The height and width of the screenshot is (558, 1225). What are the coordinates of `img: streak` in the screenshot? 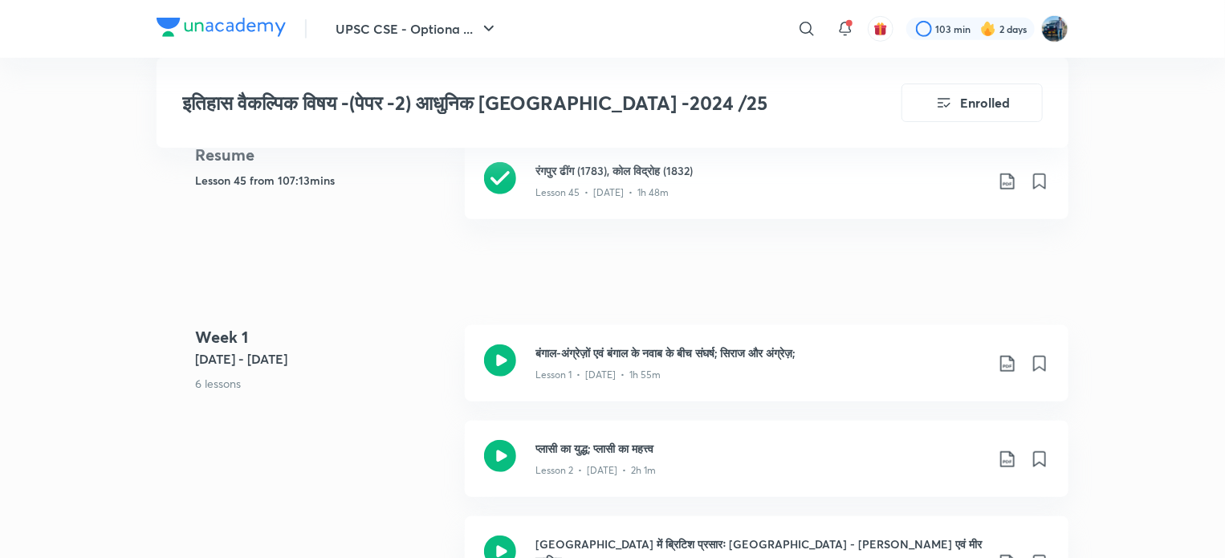 It's located at (988, 29).